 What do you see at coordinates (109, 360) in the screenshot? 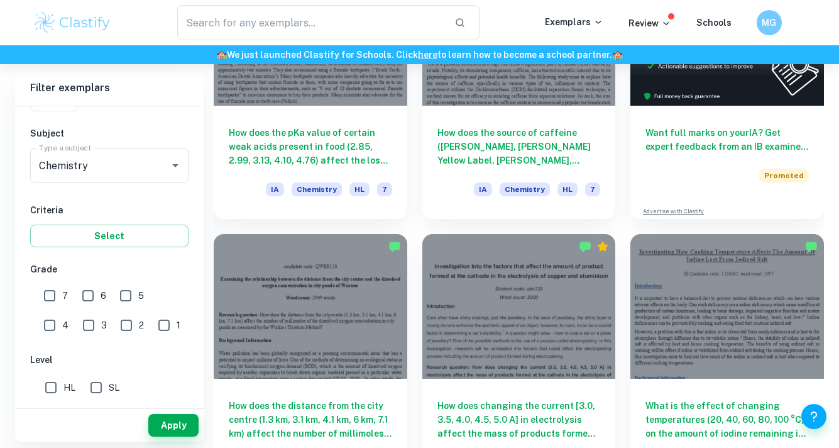
I see `h6: Level` at bounding box center [109, 360].